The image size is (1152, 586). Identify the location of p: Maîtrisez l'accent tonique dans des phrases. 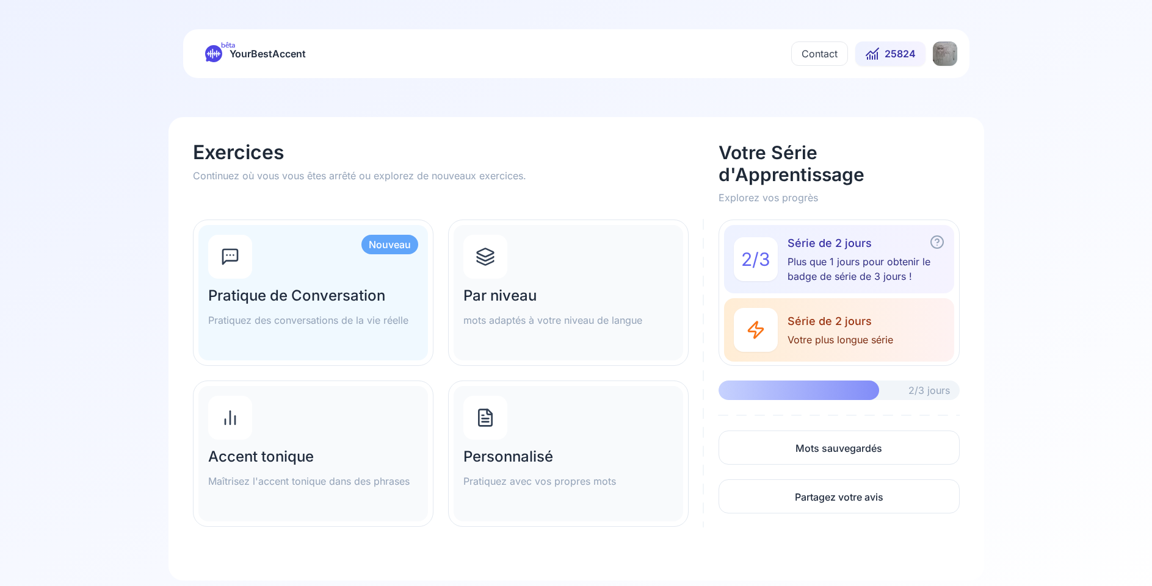
(313, 481).